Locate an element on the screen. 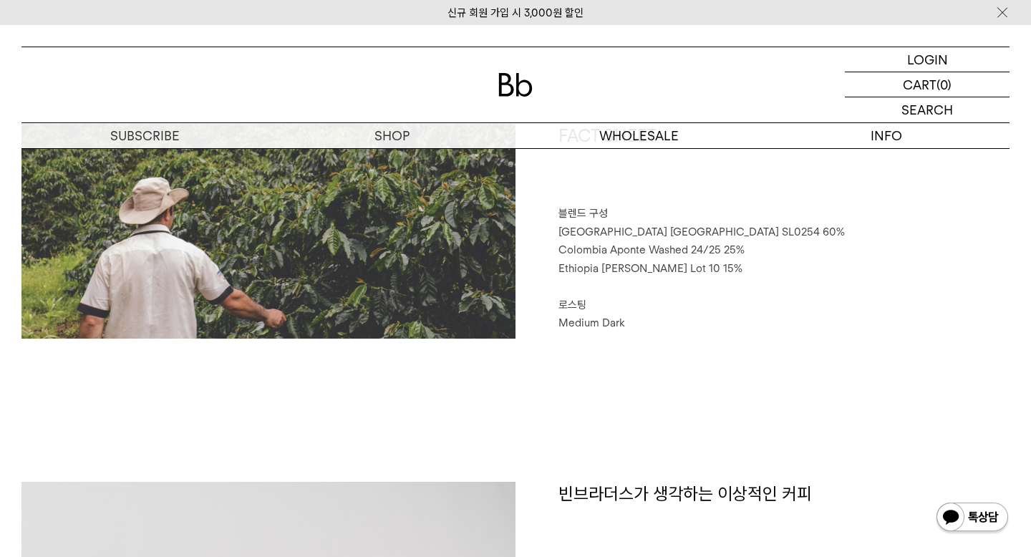 Image resolution: width=1031 pixels, height=557 pixels. img: 카카오톡 채널 1:1 채팅 버튼 is located at coordinates (973, 519).